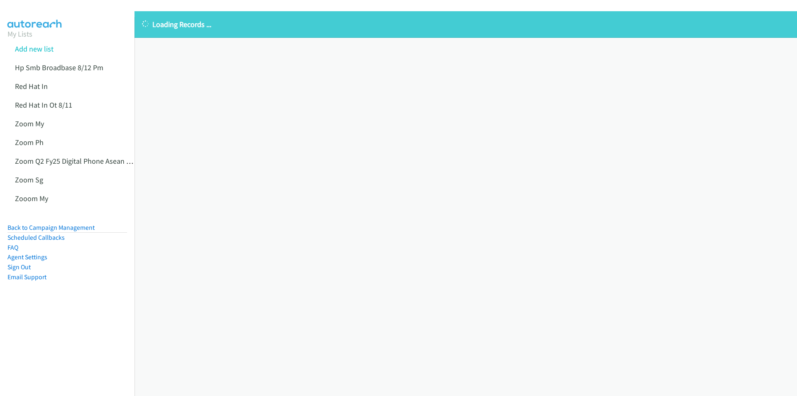 The width and height of the screenshot is (797, 396). Describe the element at coordinates (19, 267) in the screenshot. I see `a: Sign Out` at that location.